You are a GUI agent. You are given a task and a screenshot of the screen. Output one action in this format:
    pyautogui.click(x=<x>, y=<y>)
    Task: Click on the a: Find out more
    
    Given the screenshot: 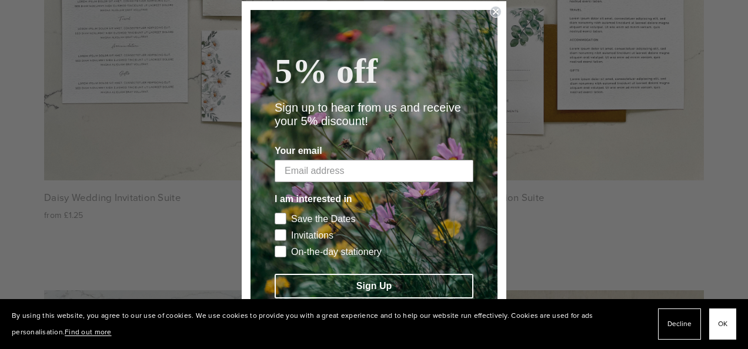 What is the action you would take?
    pyautogui.click(x=88, y=332)
    